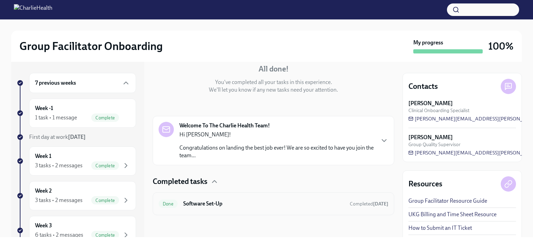 The image size is (533, 244). Describe the element at coordinates (273, 90) in the screenshot. I see `p: We'll let you know if any new tasks need your attention.` at that location.